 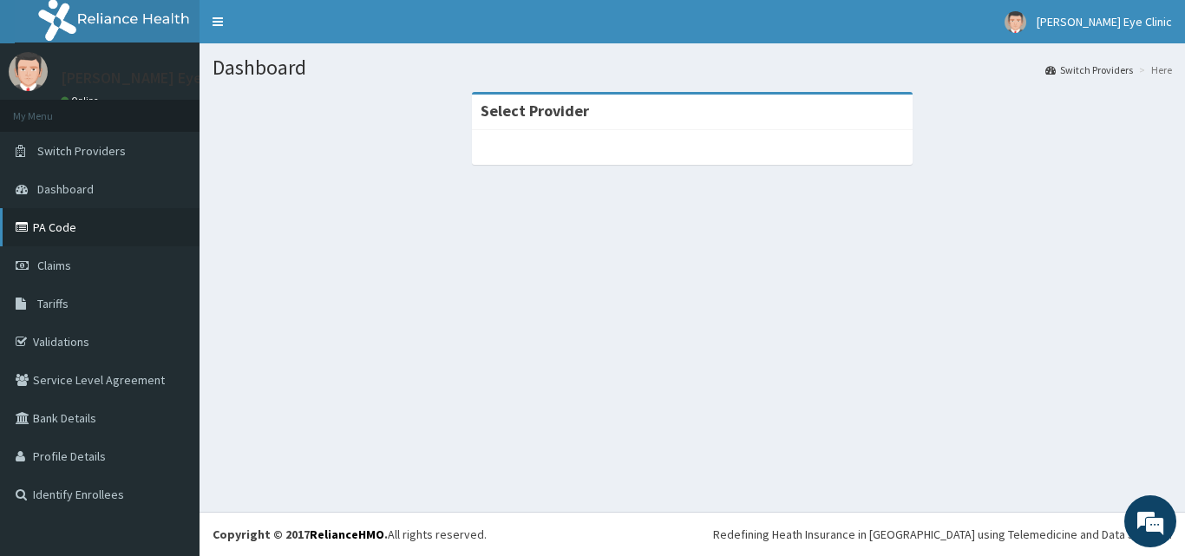 I want to click on a: Online, so click(x=82, y=101).